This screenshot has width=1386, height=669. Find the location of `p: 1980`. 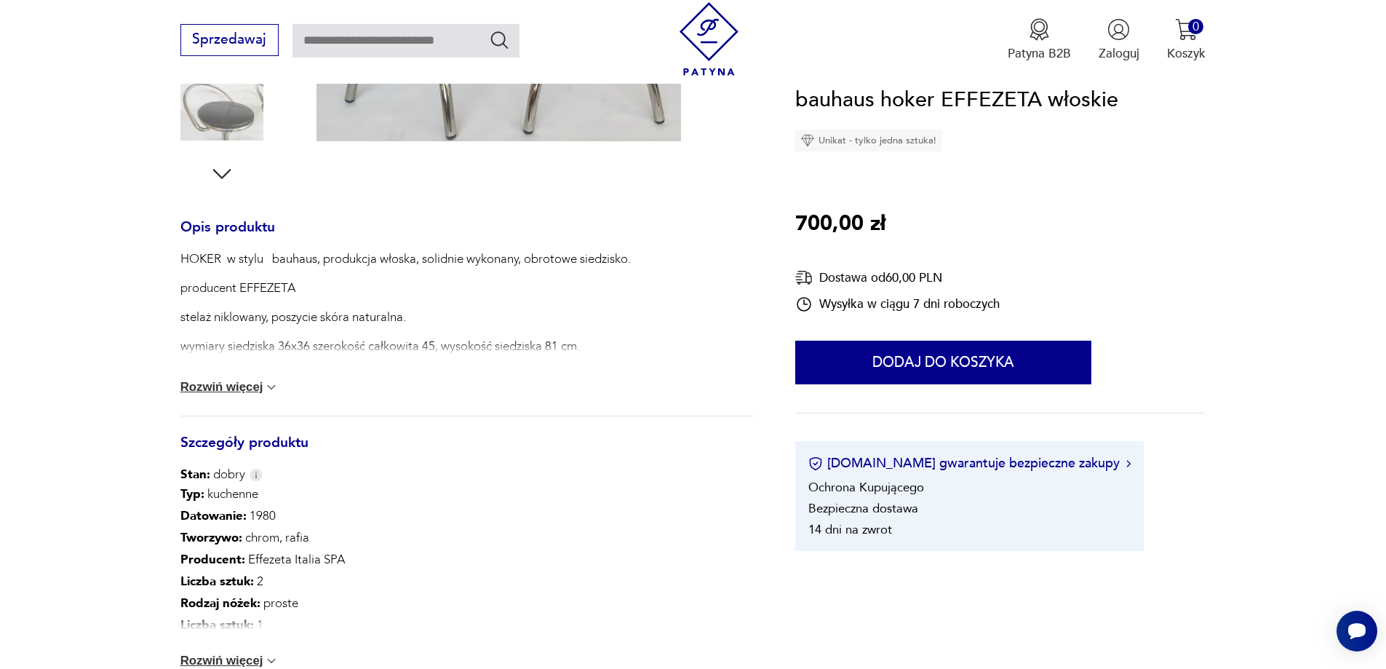

p: 1980 is located at coordinates (263, 516).